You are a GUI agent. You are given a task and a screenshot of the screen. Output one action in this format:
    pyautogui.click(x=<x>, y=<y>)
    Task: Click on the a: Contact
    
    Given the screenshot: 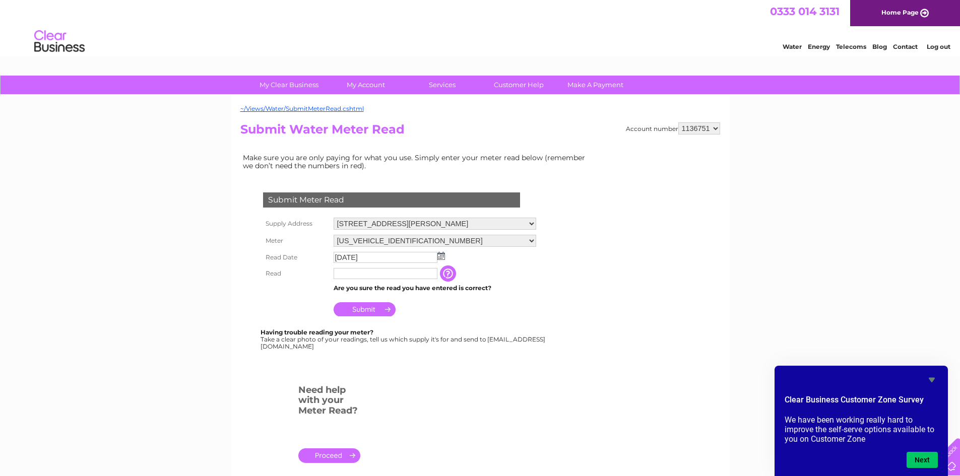 What is the action you would take?
    pyautogui.click(x=905, y=46)
    